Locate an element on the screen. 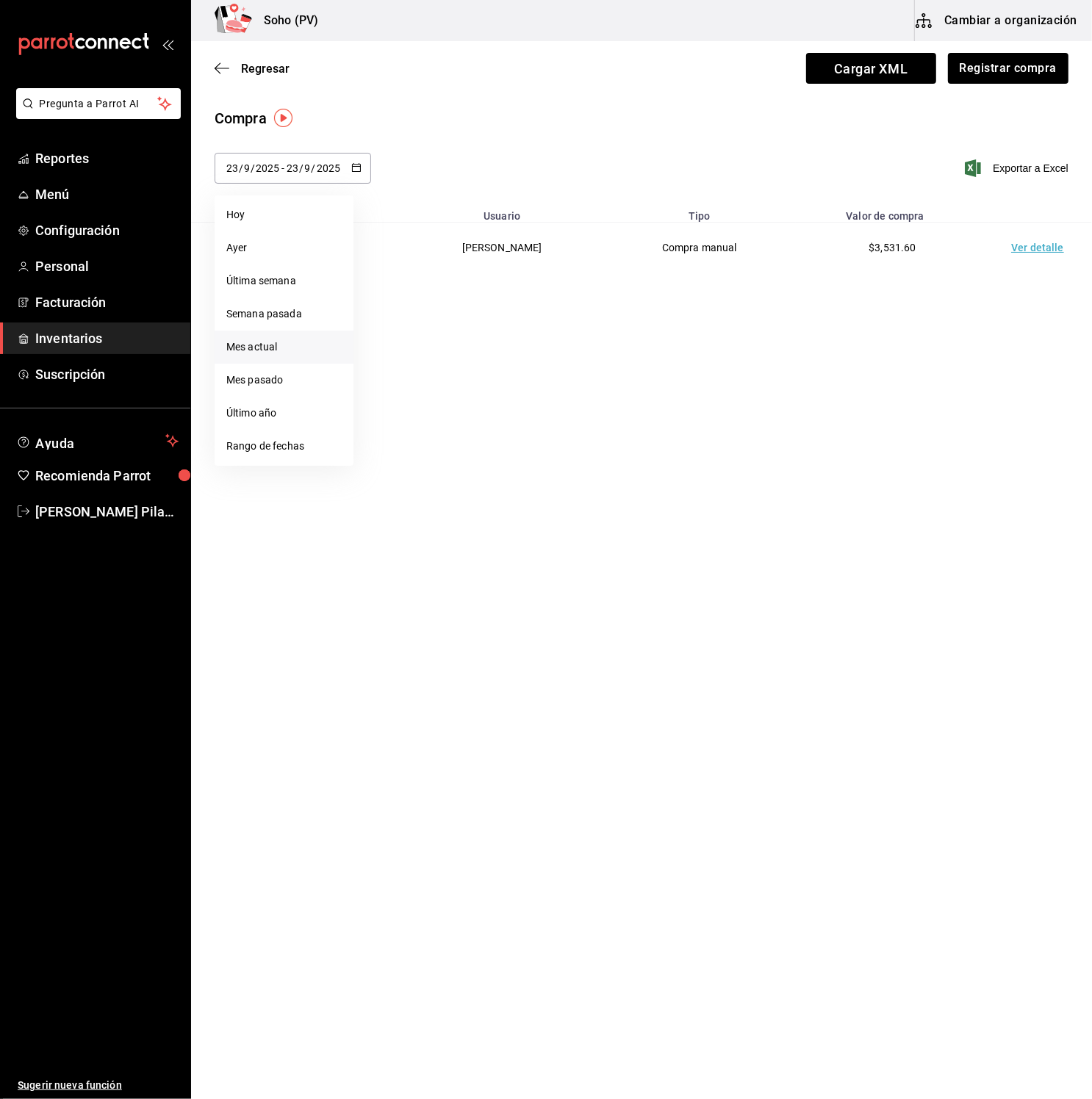 The width and height of the screenshot is (1092, 1099). button: Tooltip marker is located at coordinates (283, 118).